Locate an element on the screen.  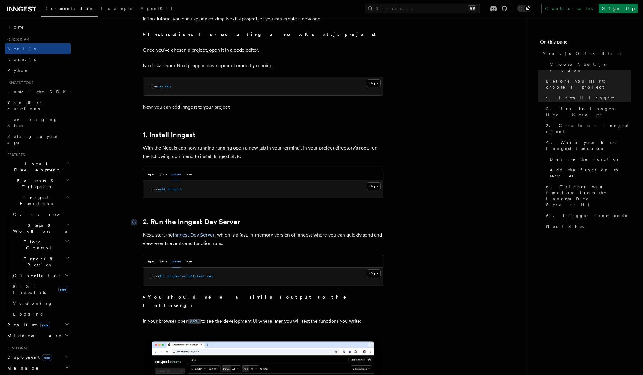
a: 6. Trigger from code is located at coordinates (587, 215).